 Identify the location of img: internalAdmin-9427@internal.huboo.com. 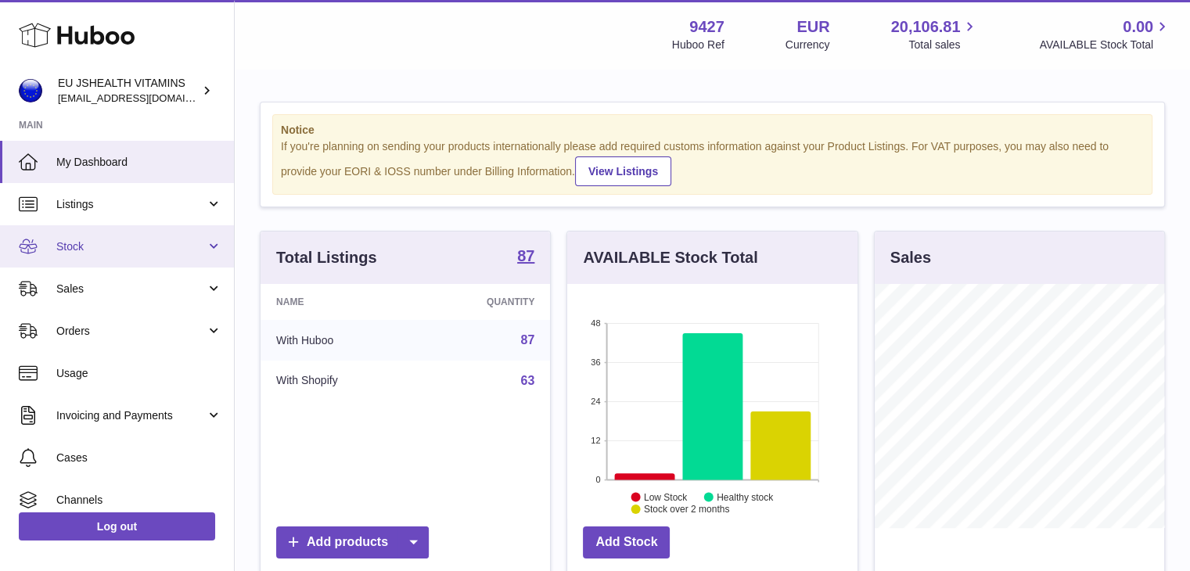
(31, 91).